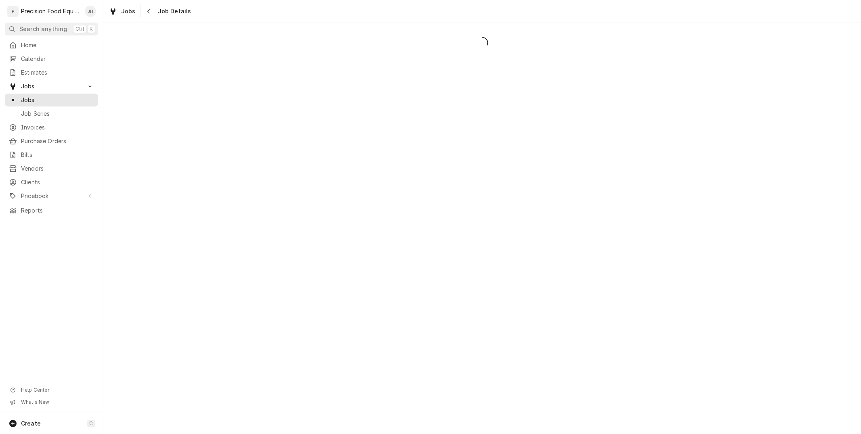  I want to click on a: Estimates, so click(51, 73).